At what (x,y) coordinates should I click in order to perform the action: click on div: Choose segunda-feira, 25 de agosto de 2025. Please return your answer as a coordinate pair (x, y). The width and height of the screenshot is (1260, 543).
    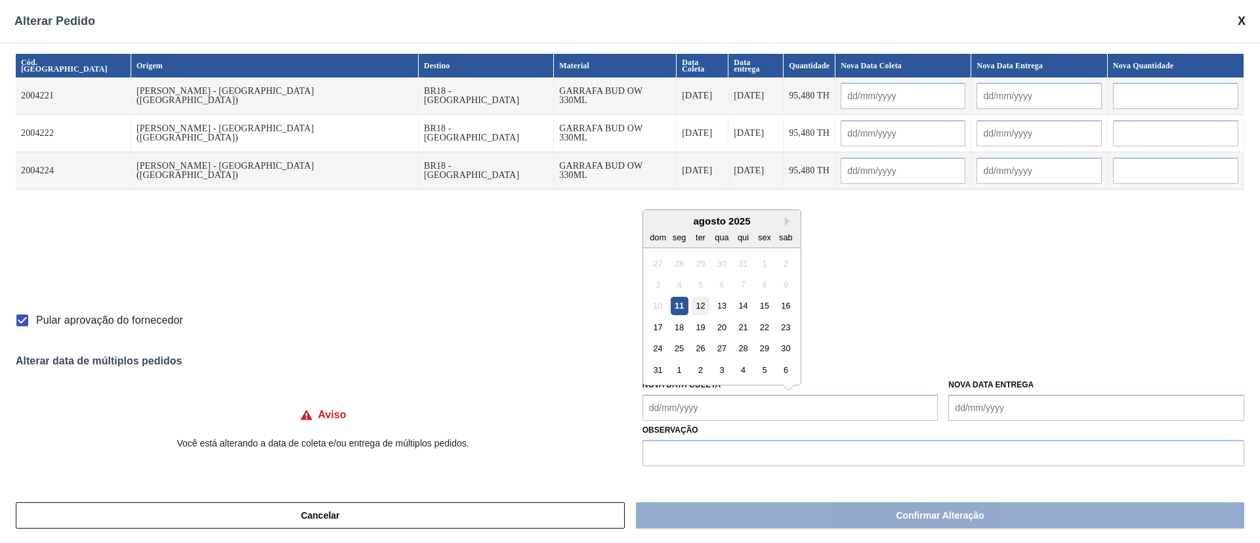
    Looking at the image, I should click on (679, 348).